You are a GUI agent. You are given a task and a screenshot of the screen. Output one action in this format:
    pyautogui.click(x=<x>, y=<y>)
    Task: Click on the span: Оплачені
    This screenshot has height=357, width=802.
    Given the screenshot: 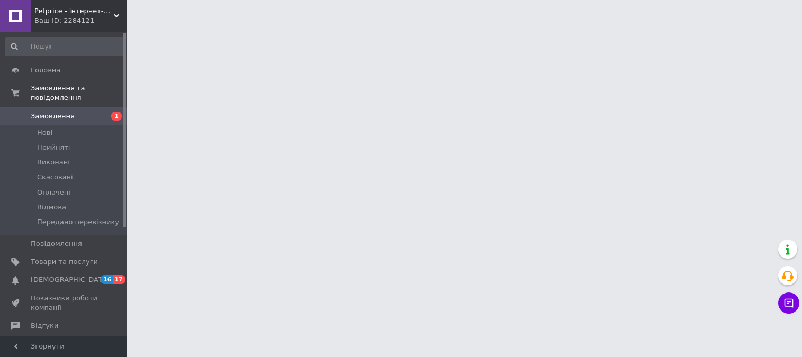 What is the action you would take?
    pyautogui.click(x=53, y=193)
    